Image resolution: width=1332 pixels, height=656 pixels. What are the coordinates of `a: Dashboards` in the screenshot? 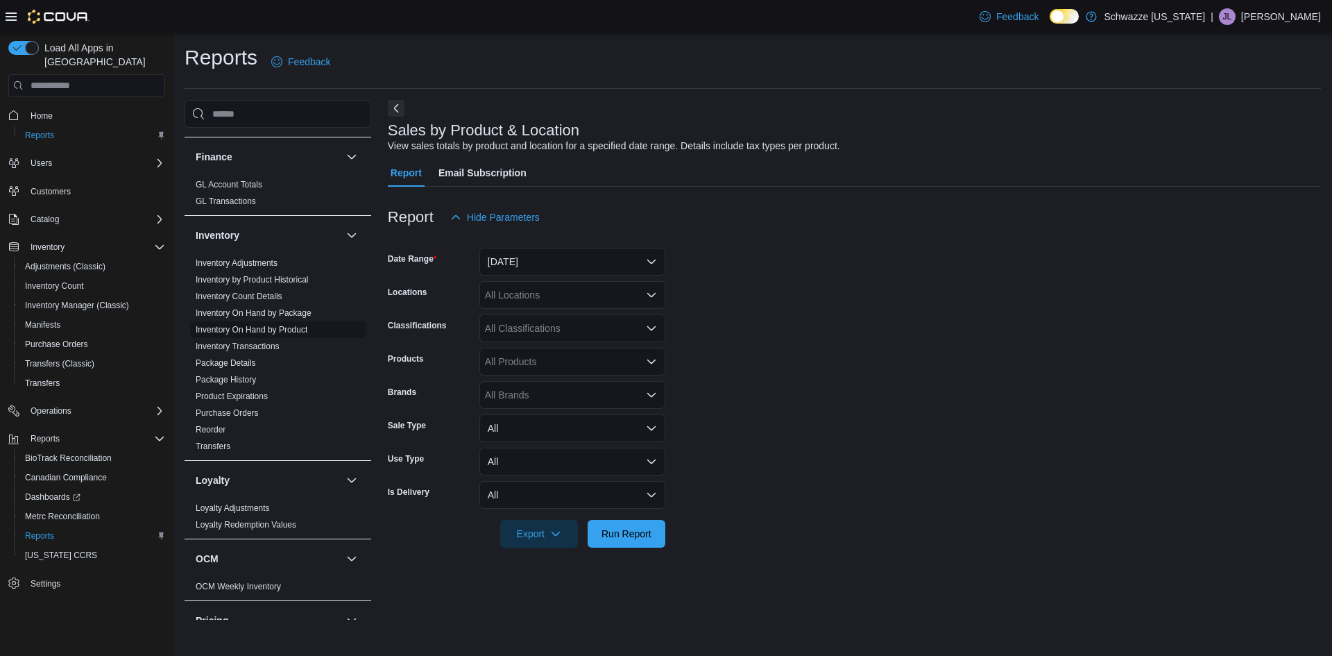 It's located at (53, 497).